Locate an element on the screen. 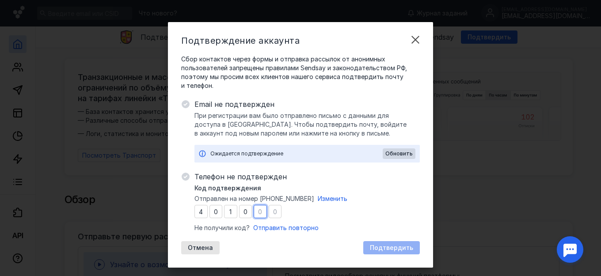  div: Ожидается подтверждение is located at coordinates (296, 154).